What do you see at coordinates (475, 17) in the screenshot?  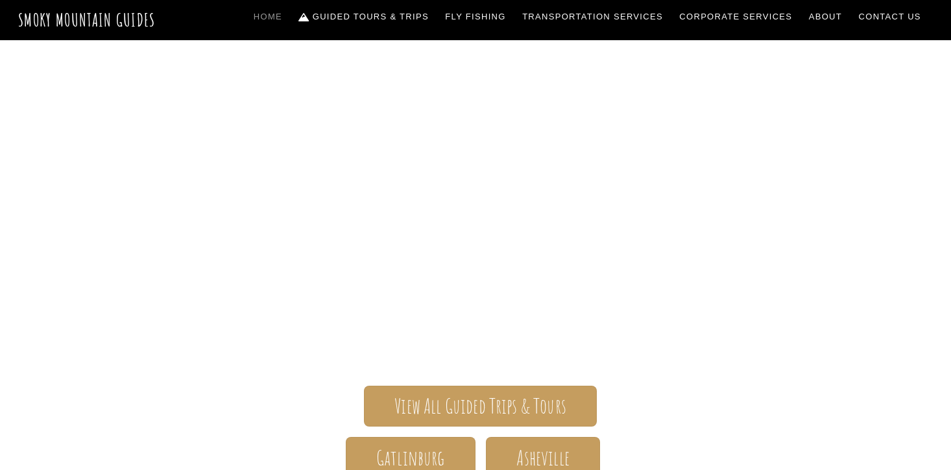 I see `a: Fly Fishing` at bounding box center [475, 17].